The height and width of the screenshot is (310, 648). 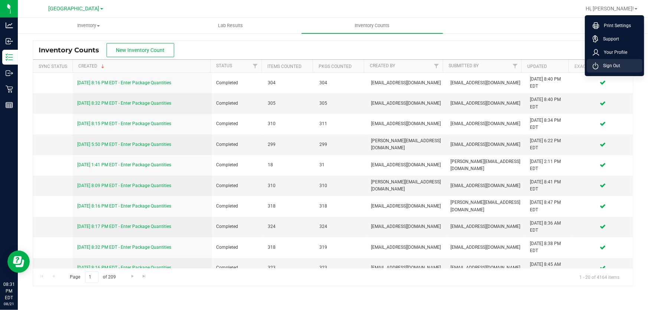 What do you see at coordinates (9, 73) in the screenshot?
I see `inline-svg: Outbound` at bounding box center [9, 73].